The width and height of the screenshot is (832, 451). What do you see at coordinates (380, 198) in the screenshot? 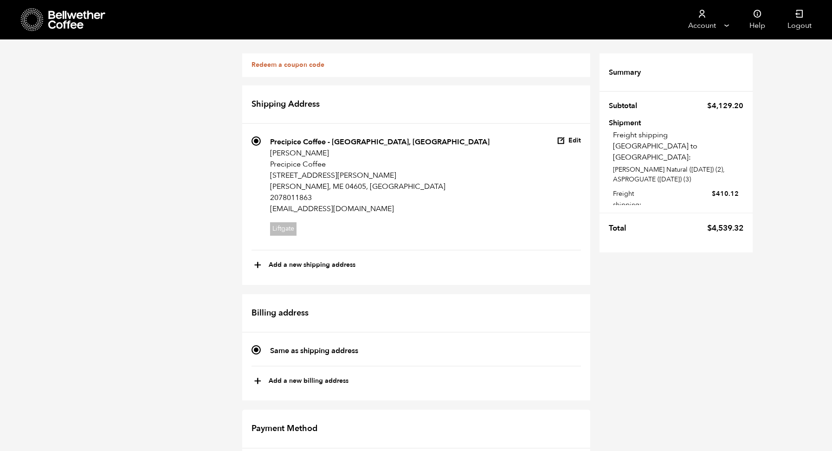
I see `p: 2078011863` at bounding box center [380, 198].